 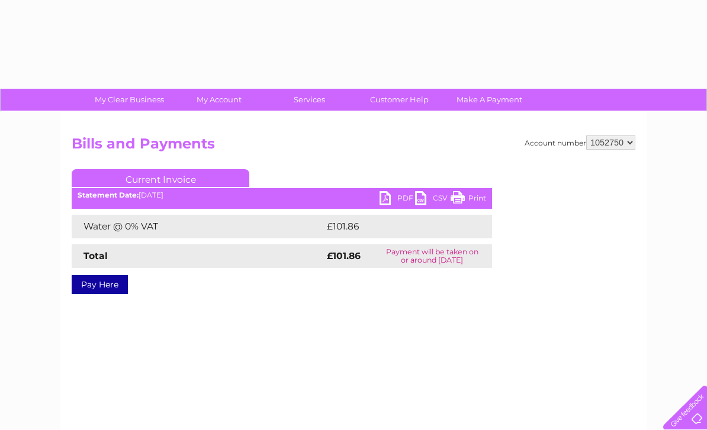 I want to click on a: Current Invoice, so click(x=160, y=178).